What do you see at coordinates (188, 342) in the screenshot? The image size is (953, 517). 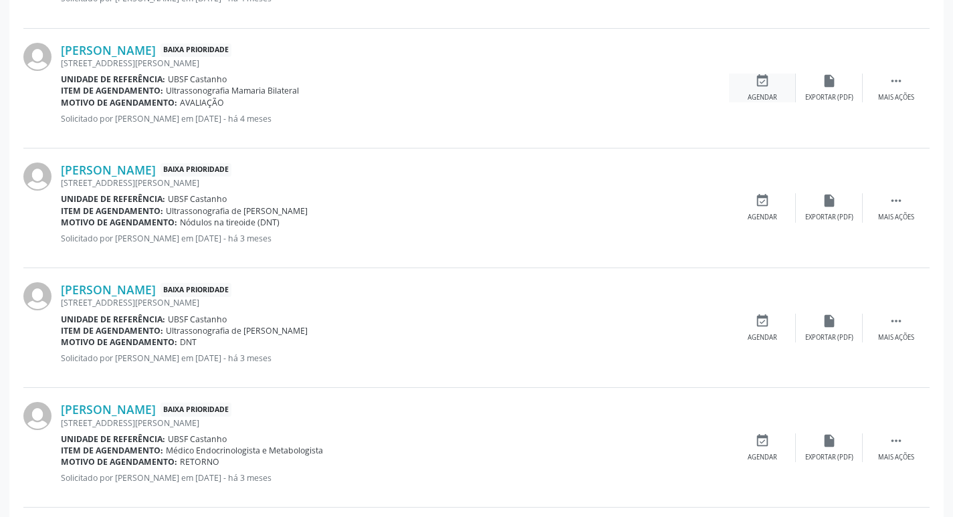 I see `span: DNT` at bounding box center [188, 342].